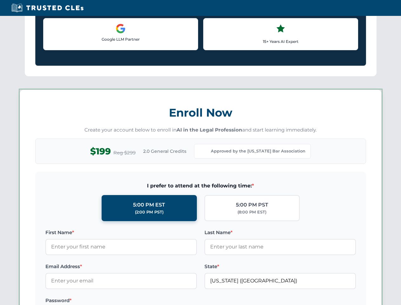  Describe the element at coordinates (204, 151) in the screenshot. I see `img: Kentucky Bar` at that location.